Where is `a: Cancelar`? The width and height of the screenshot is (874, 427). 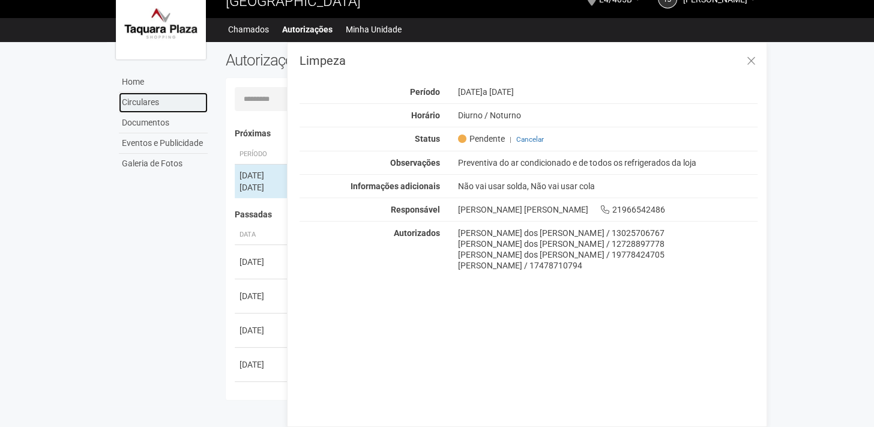
a: Cancelar is located at coordinates (530, 139).